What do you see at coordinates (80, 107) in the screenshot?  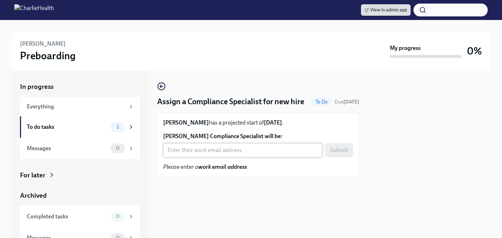 I see `a: Everything` at bounding box center [80, 107].